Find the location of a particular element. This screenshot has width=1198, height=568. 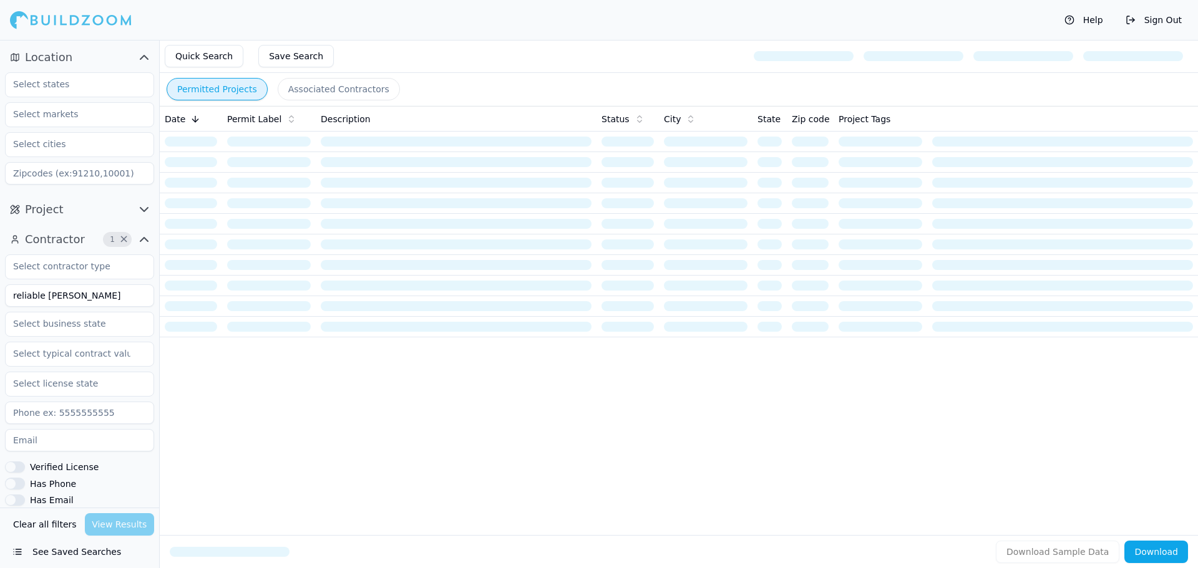

input: Phone ex: 5555555555 is located at coordinates (79, 413).